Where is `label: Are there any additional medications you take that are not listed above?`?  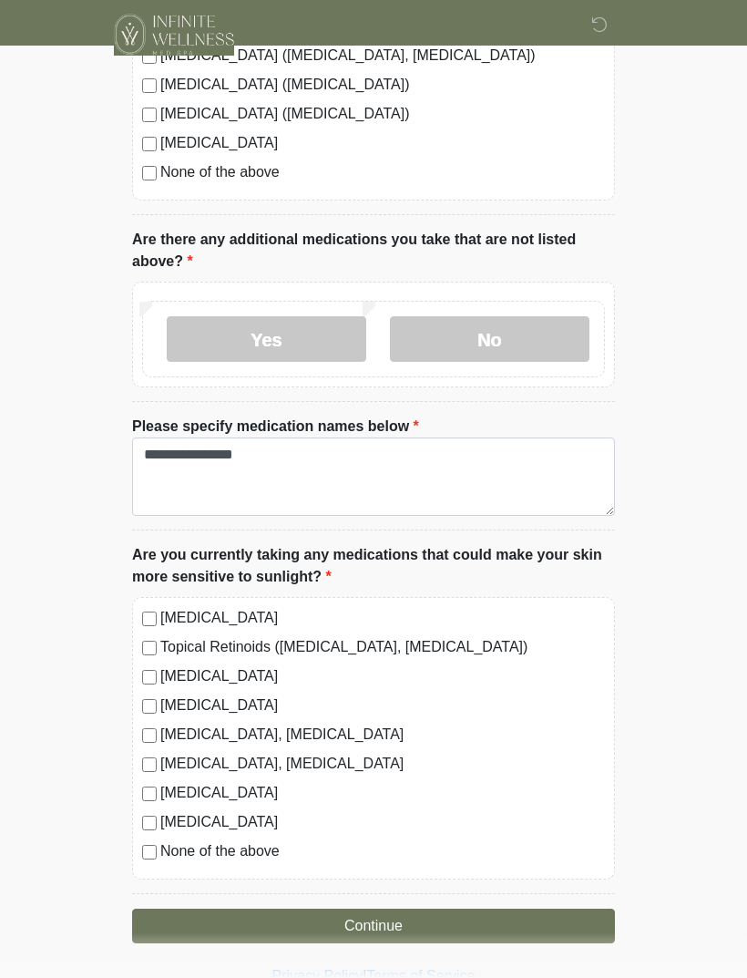 label: Are there any additional medications you take that are not listed above? is located at coordinates (374, 251).